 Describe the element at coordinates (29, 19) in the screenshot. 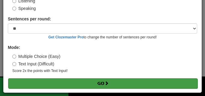

I see `label: Sentences per round:` at that location.